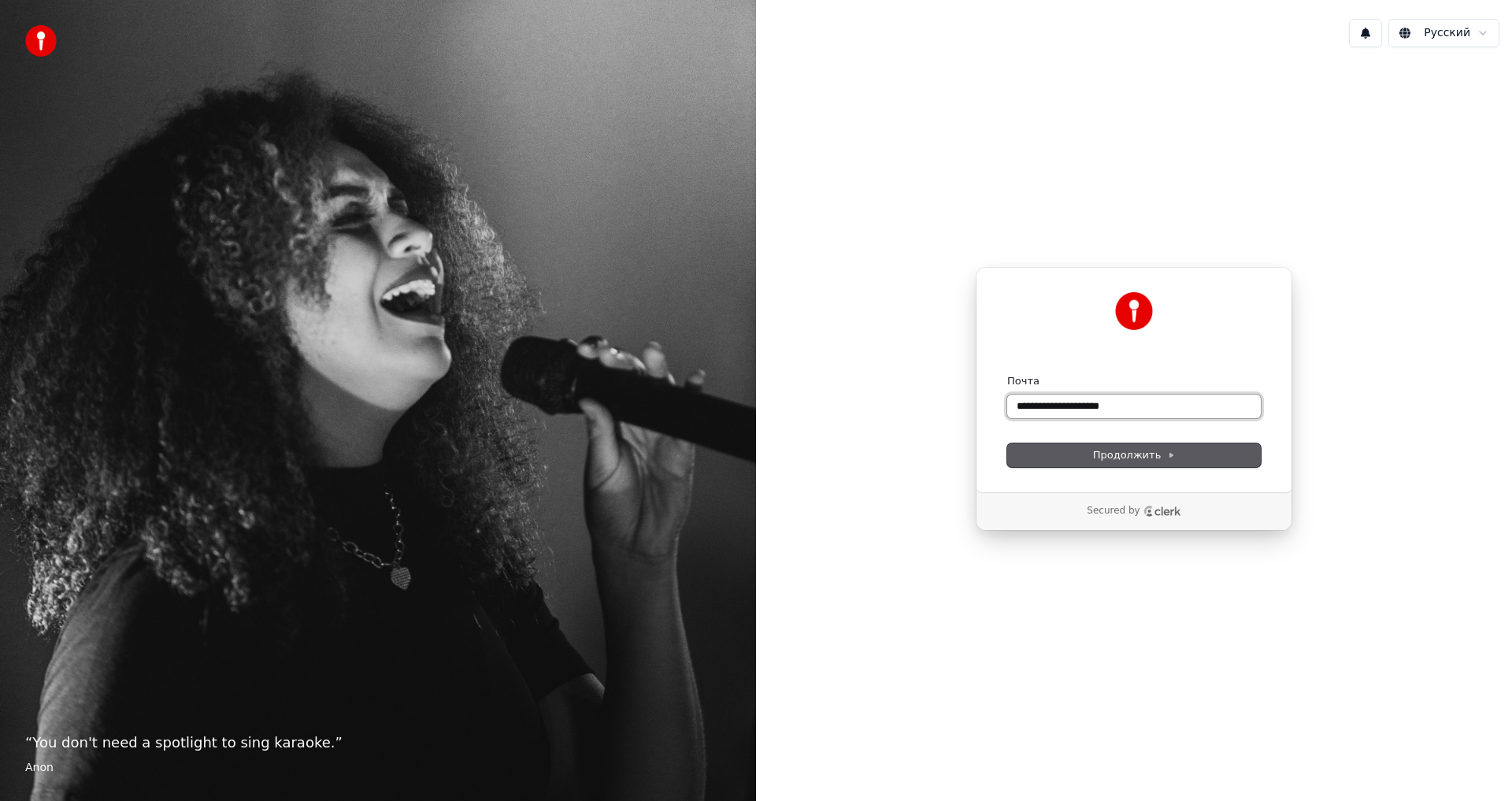 The image size is (1512, 801). I want to click on label: Почта, so click(1023, 381).